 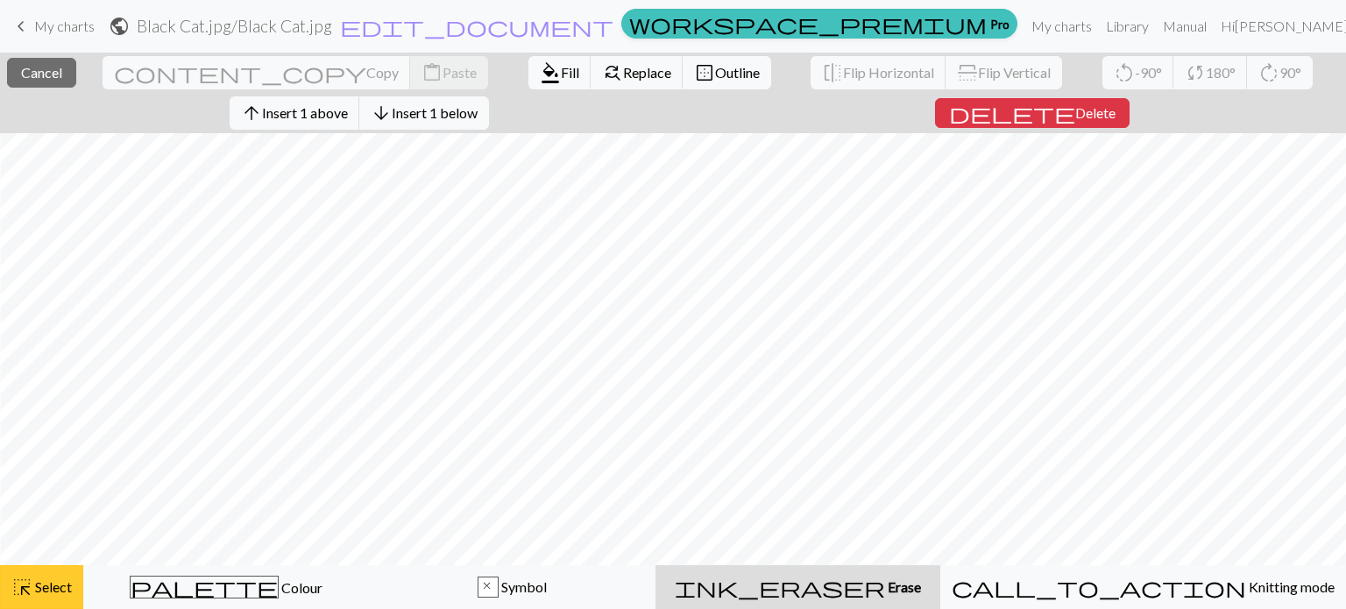 What do you see at coordinates (1014, 72) in the screenshot?
I see `span: Flip Vertical` at bounding box center [1014, 72].